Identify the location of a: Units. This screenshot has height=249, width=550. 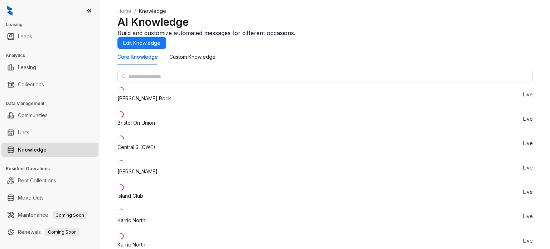
(24, 132).